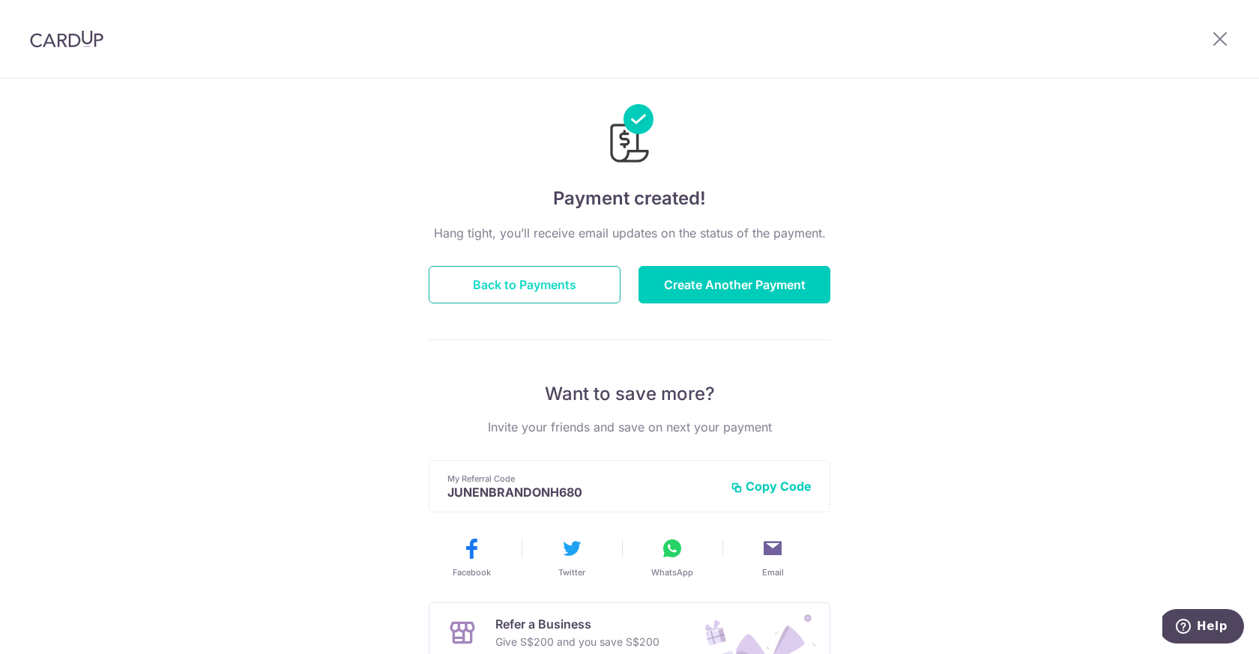 This screenshot has width=1259, height=654. Describe the element at coordinates (577, 642) in the screenshot. I see `p: Give S$200 and you save S$200` at that location.